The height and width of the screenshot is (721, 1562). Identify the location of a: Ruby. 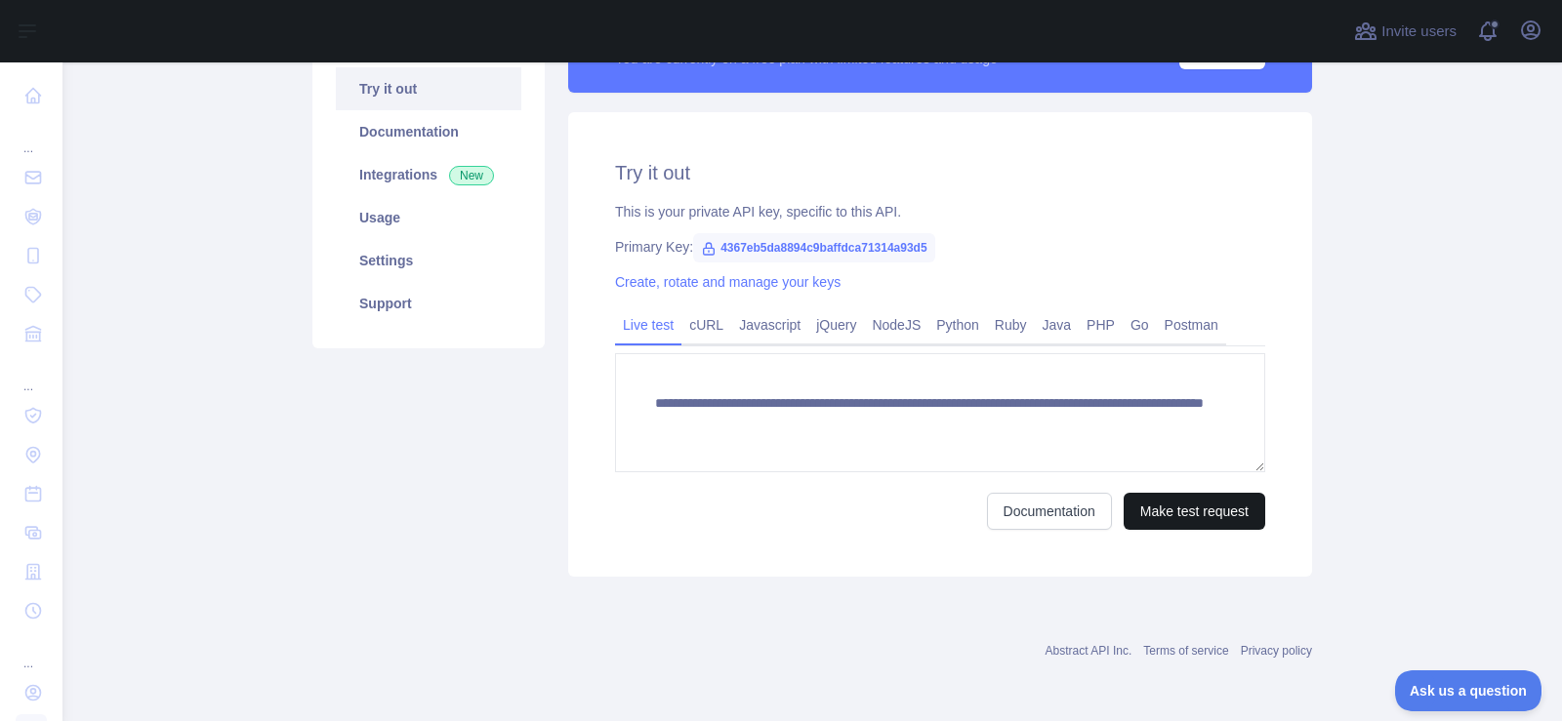
(1010, 325).